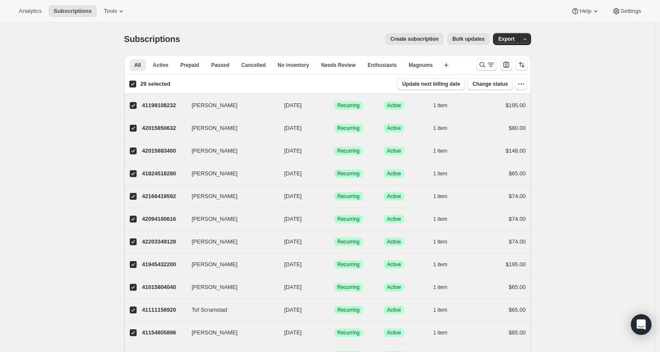 This screenshot has height=352, width=660. I want to click on span: Update next billing date, so click(431, 84).